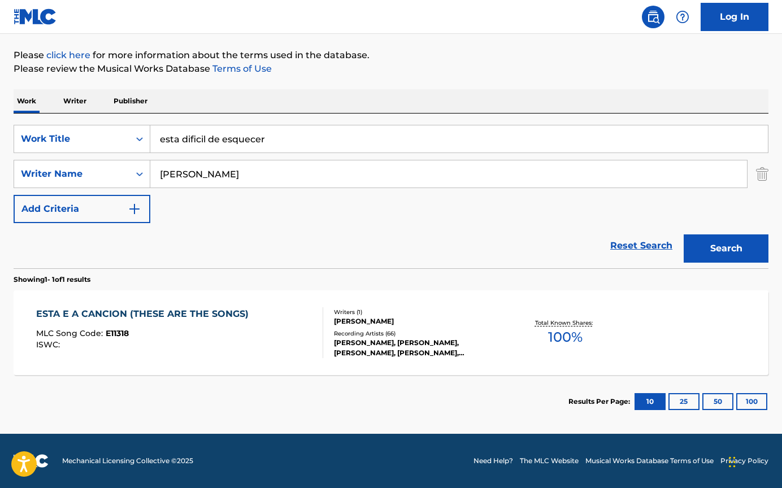 Image resolution: width=782 pixels, height=488 pixels. I want to click on p: Work, so click(27, 101).